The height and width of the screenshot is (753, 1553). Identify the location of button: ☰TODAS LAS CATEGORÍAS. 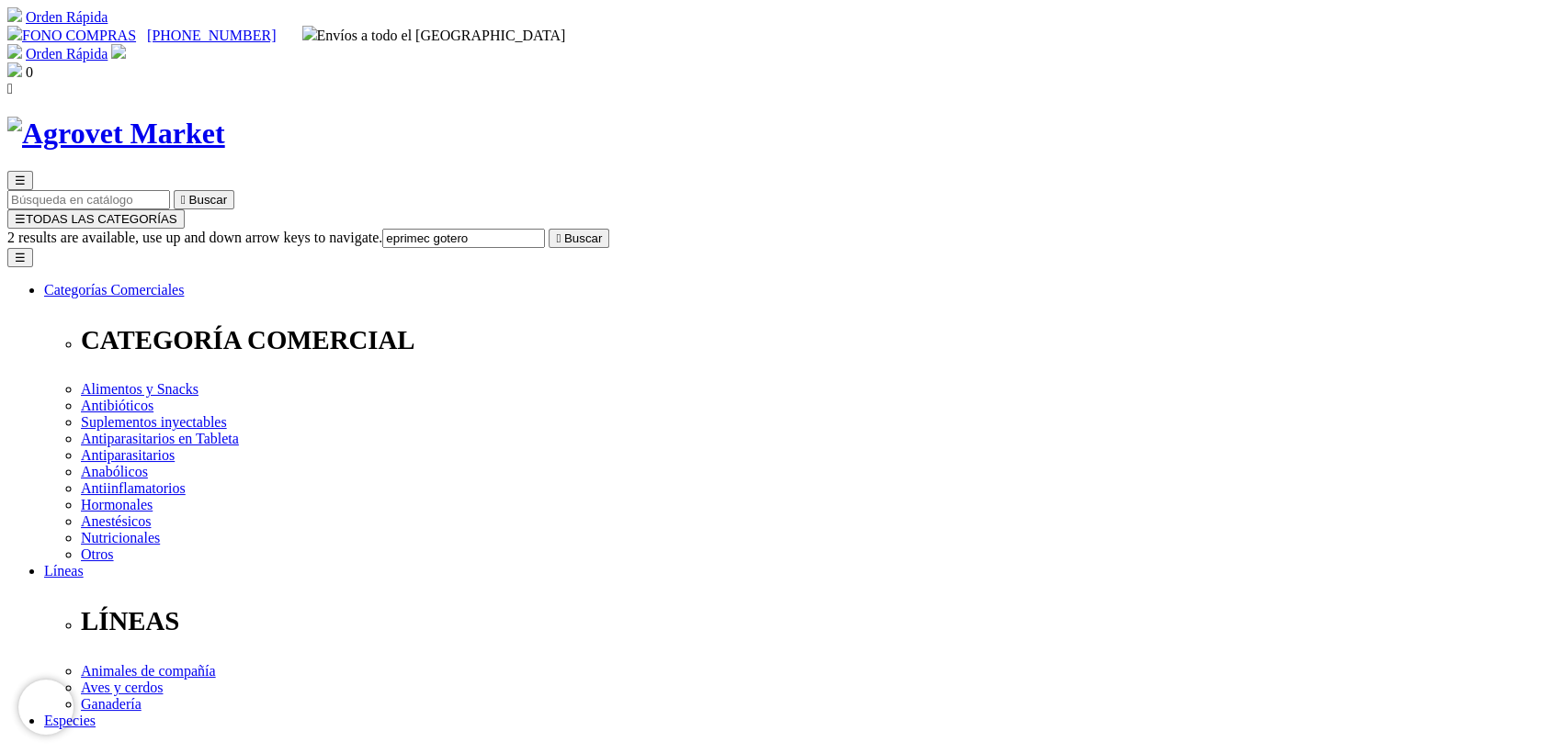
(96, 219).